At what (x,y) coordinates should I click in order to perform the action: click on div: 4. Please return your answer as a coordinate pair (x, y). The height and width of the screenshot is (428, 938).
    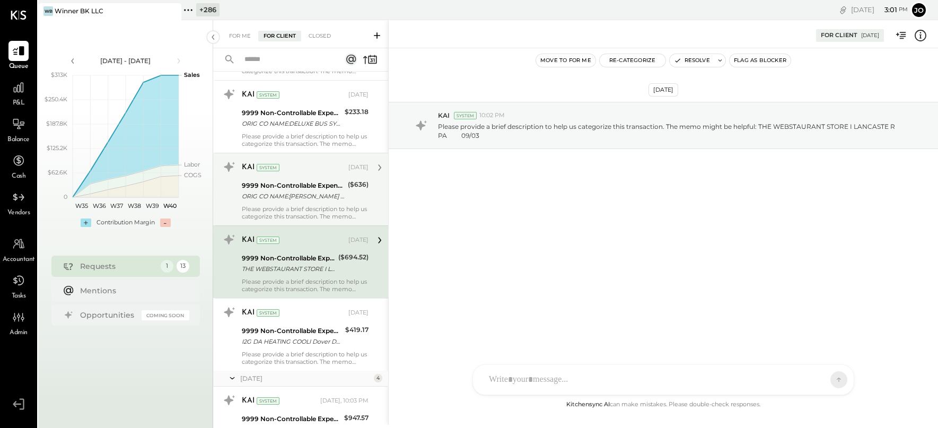
    Looking at the image, I should click on (378, 378).